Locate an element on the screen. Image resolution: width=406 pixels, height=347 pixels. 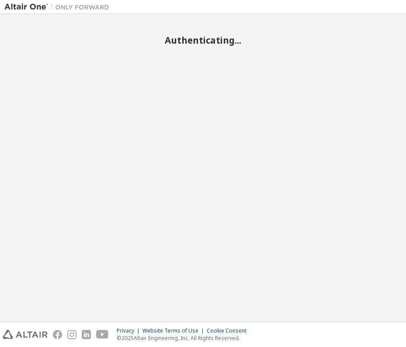
h2: Authenticating... is located at coordinates (203, 40).